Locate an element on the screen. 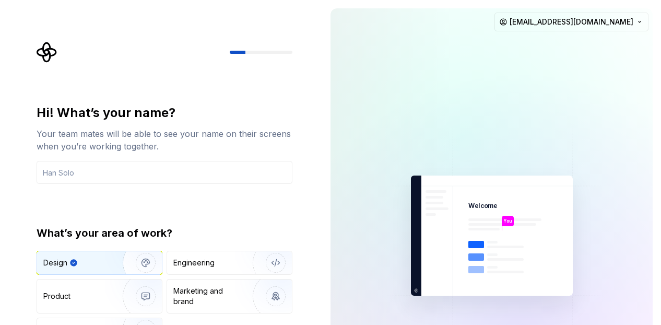 The image size is (661, 325). div: Your team mates will be able to see your name on their screens when you’re working together. is located at coordinates (164, 140).